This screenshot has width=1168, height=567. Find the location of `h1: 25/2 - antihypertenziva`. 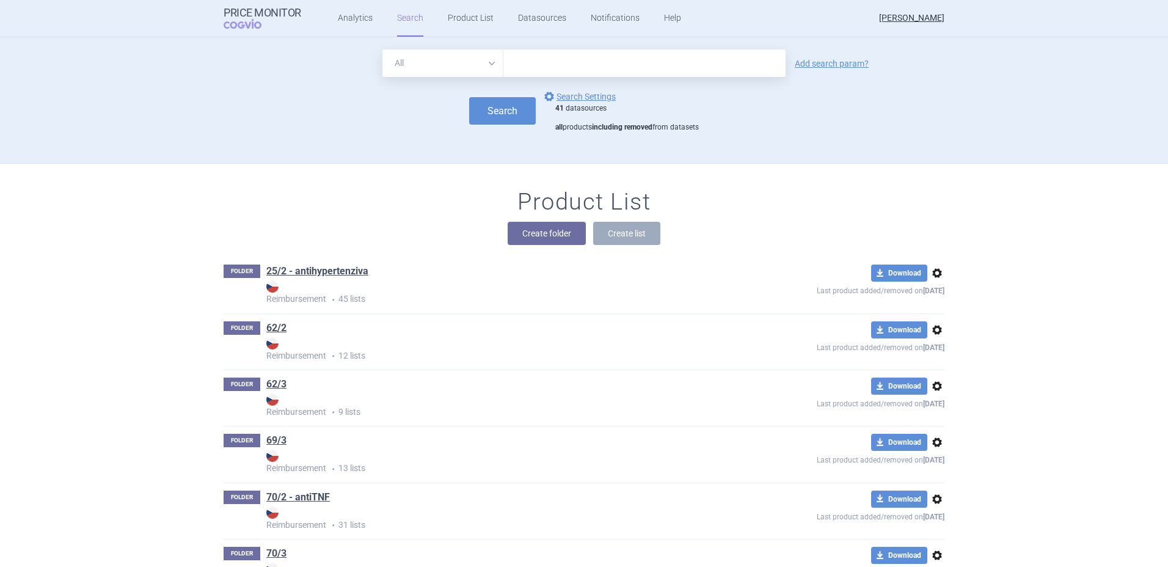

h1: 25/2 - antihypertenziva is located at coordinates (317, 273).